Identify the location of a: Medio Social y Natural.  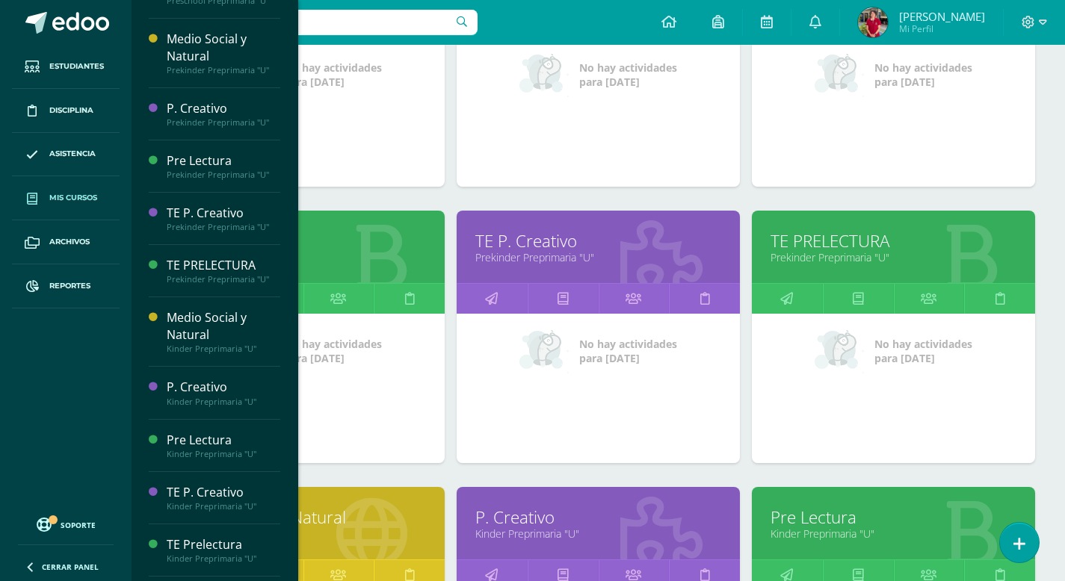
(303, 517).